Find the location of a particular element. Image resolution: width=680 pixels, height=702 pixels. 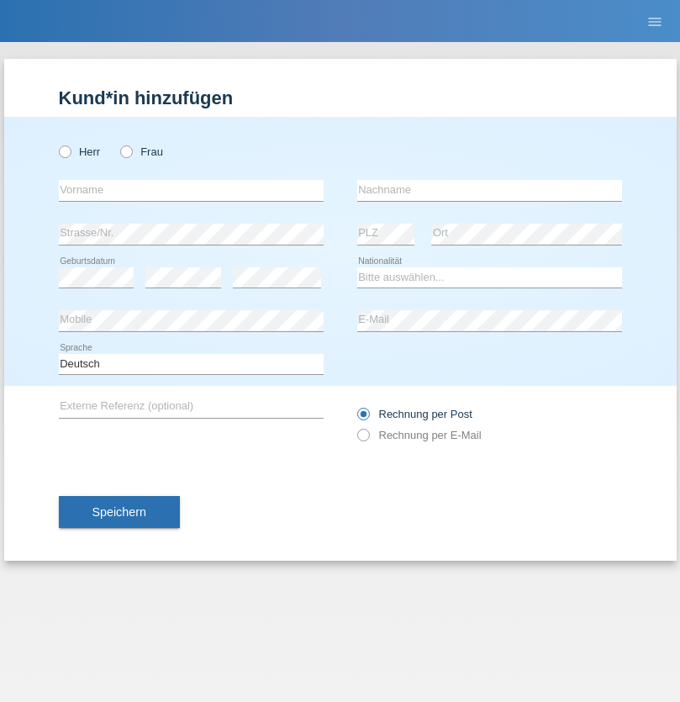

label: Herr is located at coordinates (80, 151).